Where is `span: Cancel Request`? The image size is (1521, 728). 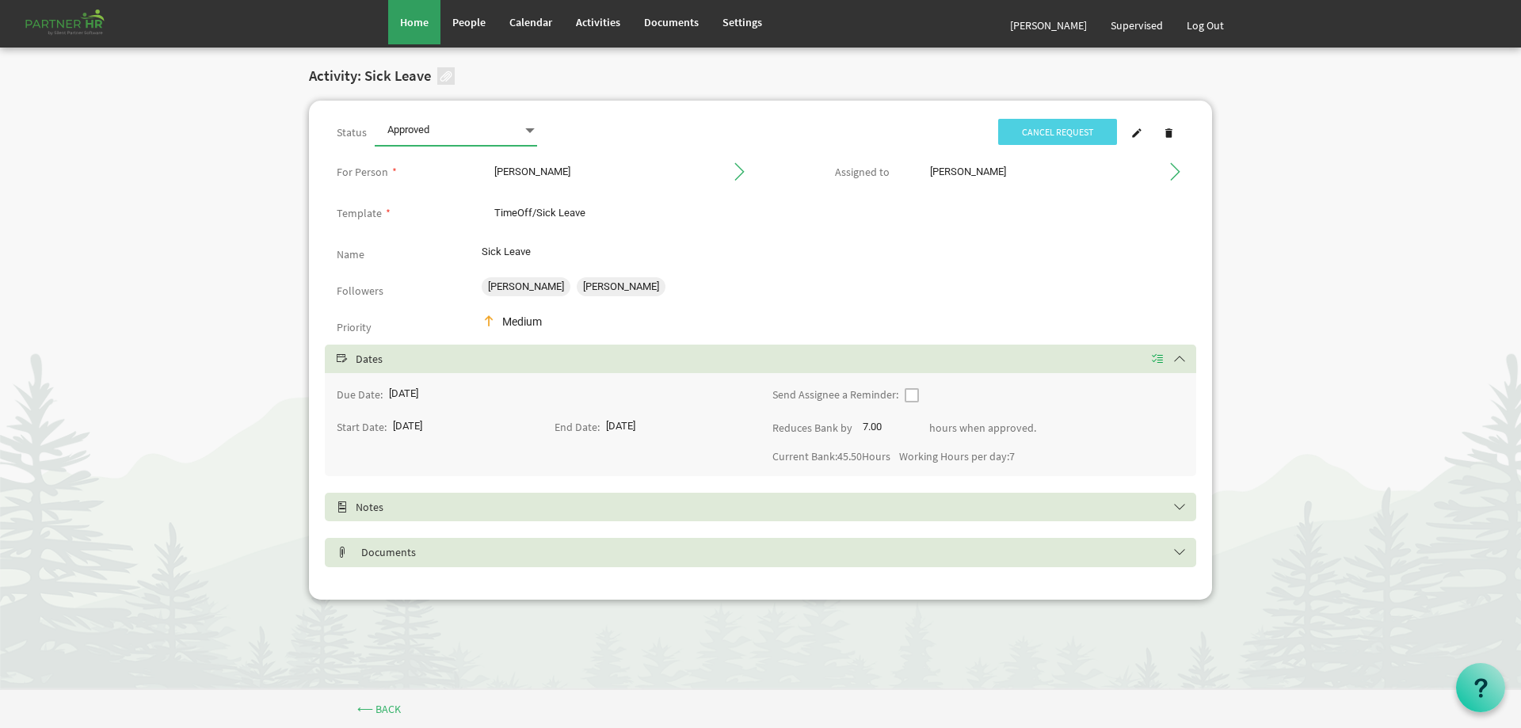 span: Cancel Request is located at coordinates (1057, 131).